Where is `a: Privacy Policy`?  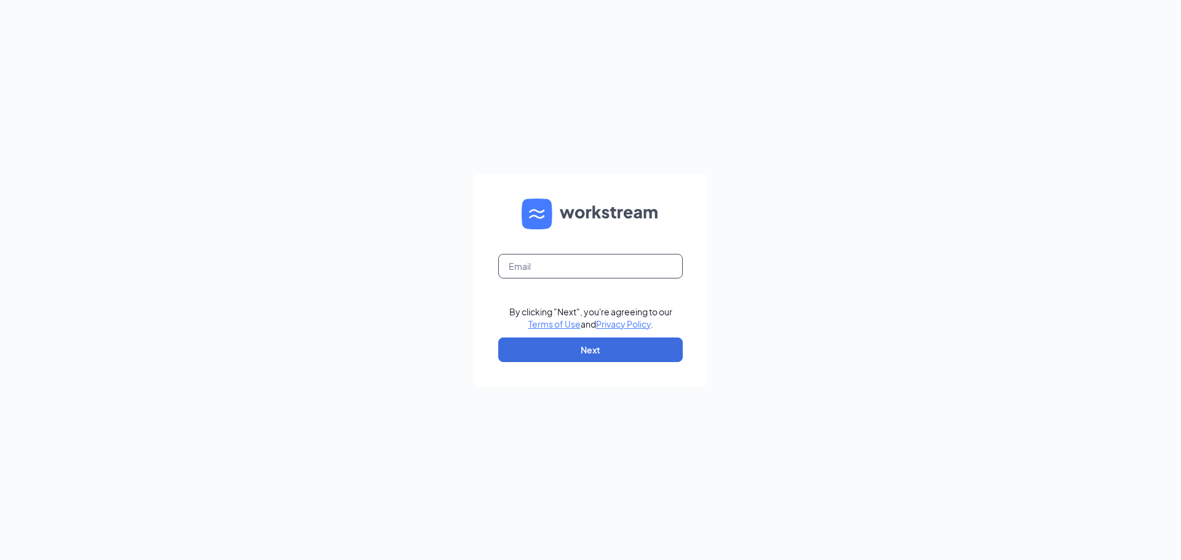 a: Privacy Policy is located at coordinates (623, 324).